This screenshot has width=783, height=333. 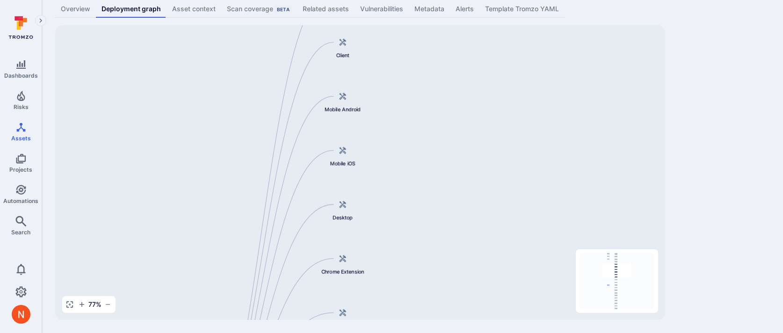 What do you see at coordinates (382, 9) in the screenshot?
I see `a: Vulnerabilities` at bounding box center [382, 9].